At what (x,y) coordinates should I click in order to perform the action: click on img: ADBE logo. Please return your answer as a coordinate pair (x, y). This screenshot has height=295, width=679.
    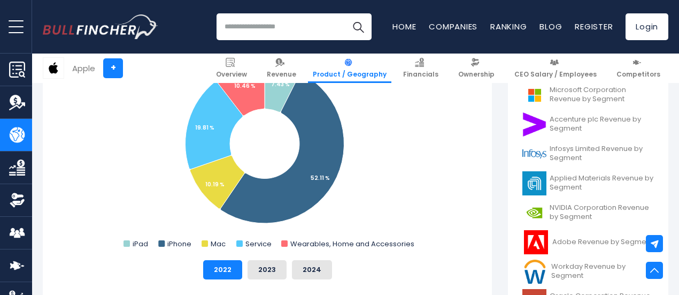
    Looking at the image, I should click on (536, 242).